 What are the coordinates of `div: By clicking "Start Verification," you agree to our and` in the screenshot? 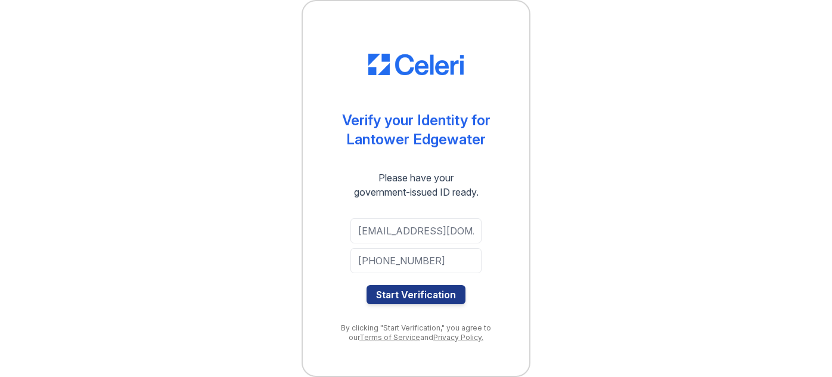 It's located at (416, 333).